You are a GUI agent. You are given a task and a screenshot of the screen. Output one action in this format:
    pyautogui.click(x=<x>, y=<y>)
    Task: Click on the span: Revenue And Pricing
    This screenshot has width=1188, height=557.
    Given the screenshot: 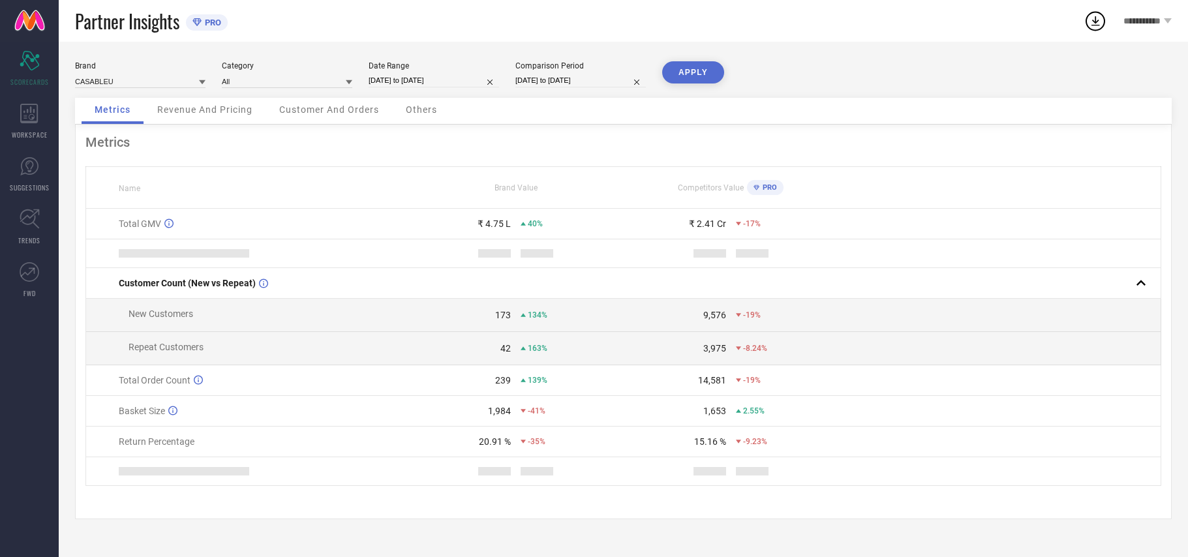 What is the action you would take?
    pyautogui.click(x=205, y=110)
    